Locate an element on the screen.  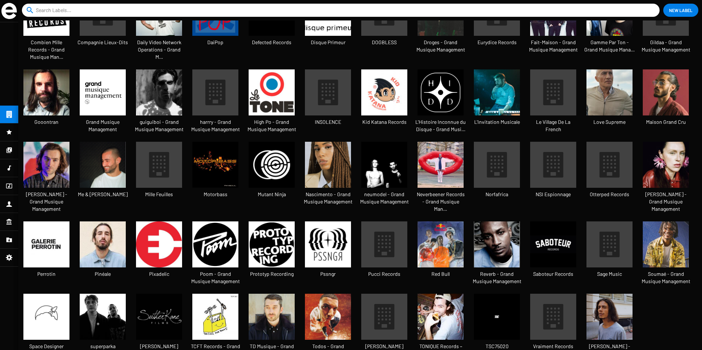
span: Combien Mille Records - Grand Musique Man… is located at coordinates (46, 50).